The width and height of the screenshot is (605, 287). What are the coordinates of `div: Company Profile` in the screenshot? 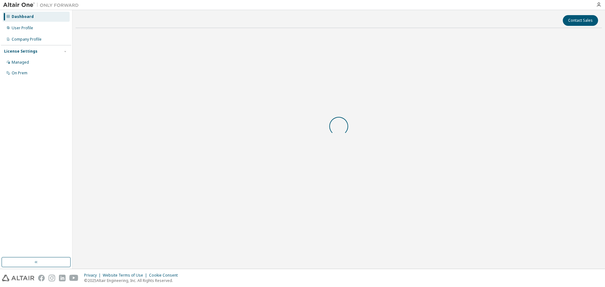 It's located at (26, 39).